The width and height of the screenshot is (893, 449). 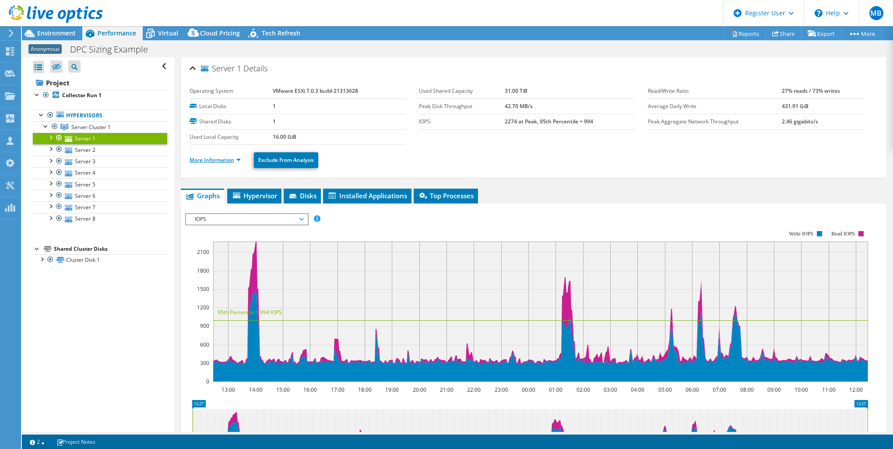 I want to click on h1: DPC Sizing Example, so click(x=114, y=49).